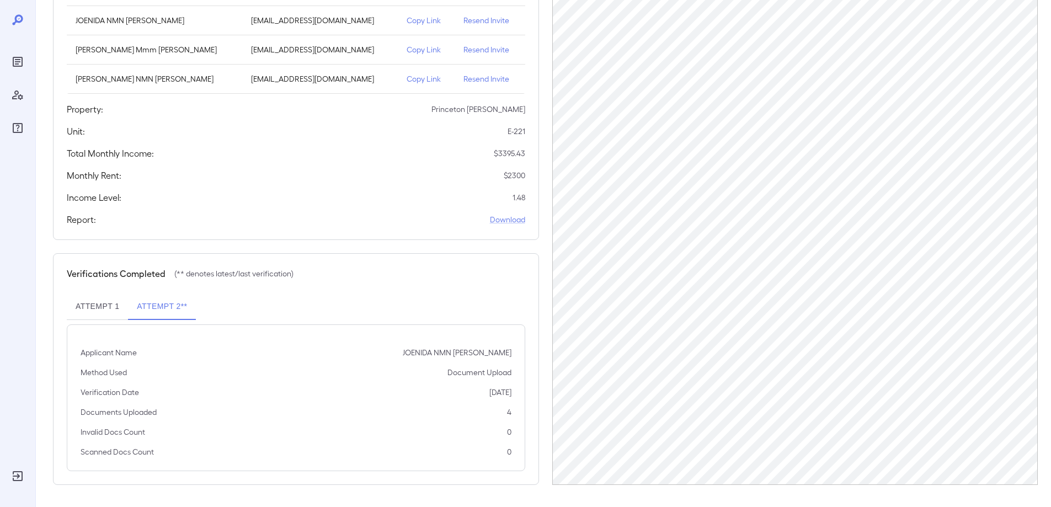 The image size is (1051, 507). I want to click on h5: Income Level:, so click(94, 197).